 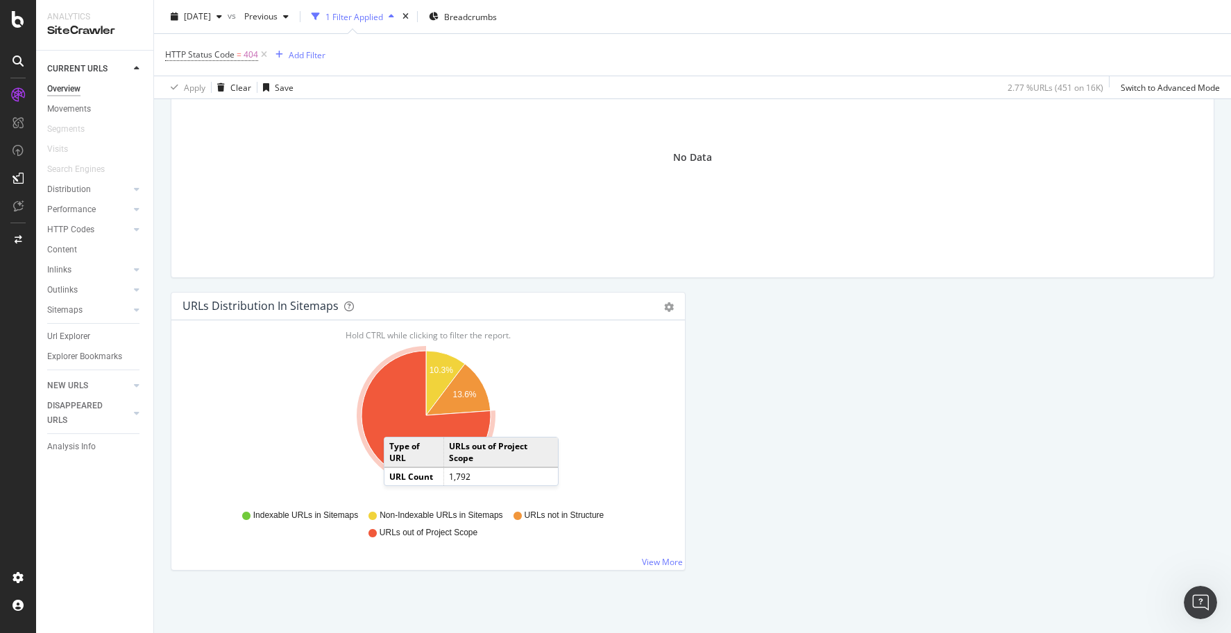 I want to click on a: NEW URLS, so click(x=88, y=386).